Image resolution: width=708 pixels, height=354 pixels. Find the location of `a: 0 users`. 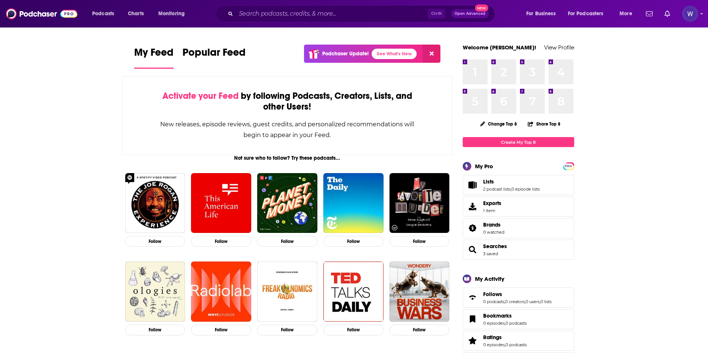

a: 0 users is located at coordinates (532, 302).